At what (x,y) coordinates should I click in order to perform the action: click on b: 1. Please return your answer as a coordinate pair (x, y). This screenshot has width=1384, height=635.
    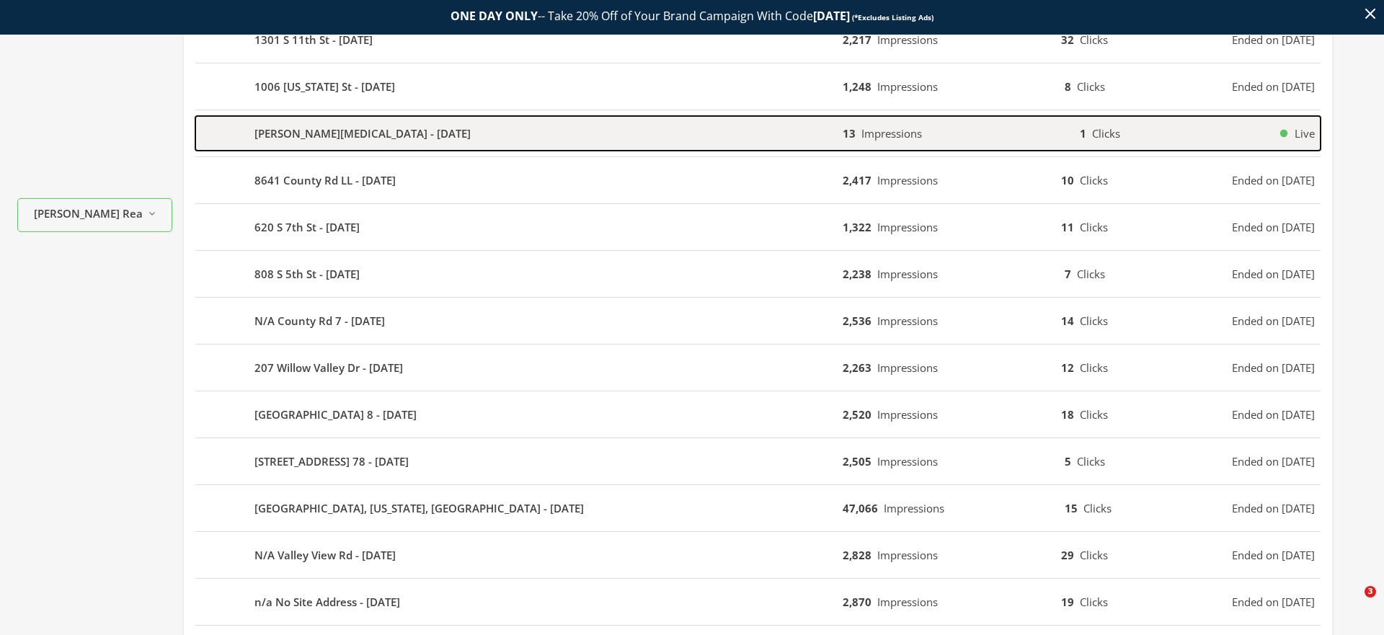
    Looking at the image, I should click on (1083, 133).